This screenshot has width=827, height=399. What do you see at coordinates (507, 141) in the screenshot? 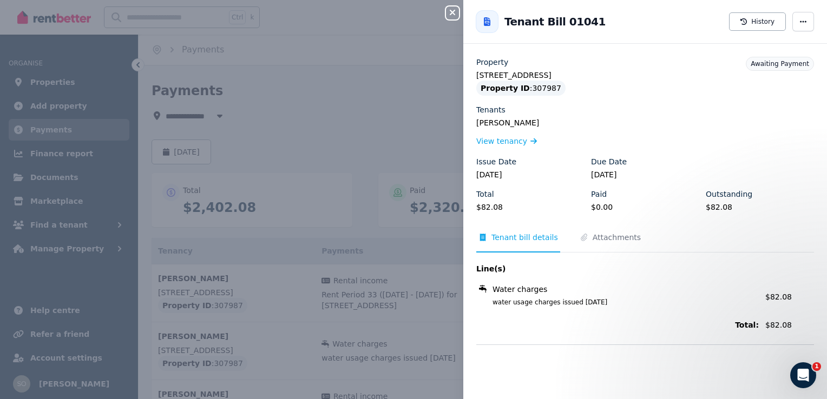
I see `a: View tenancy` at bounding box center [507, 141].